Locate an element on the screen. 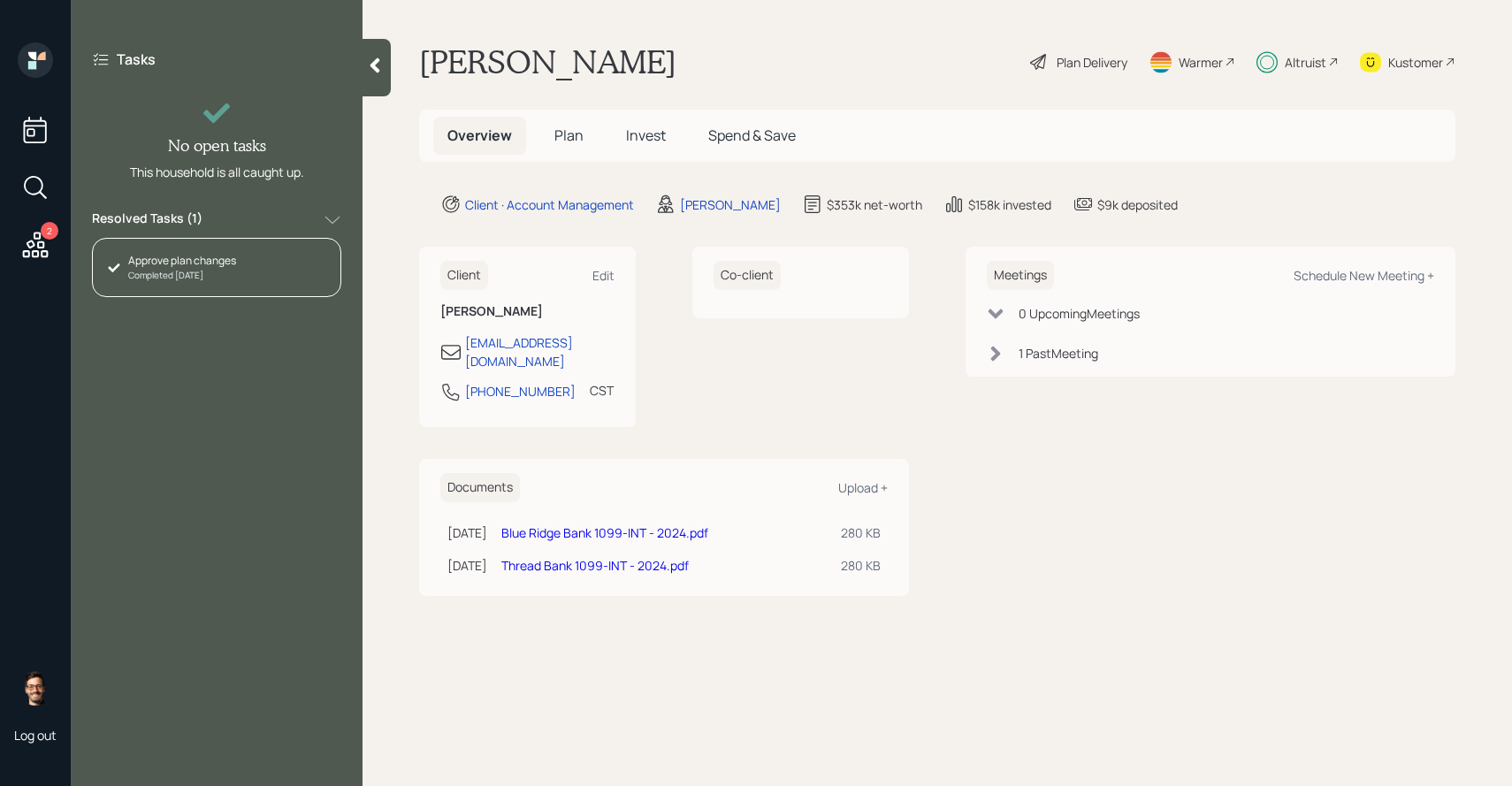 The image size is (1512, 786). label: Tasks is located at coordinates (136, 60).